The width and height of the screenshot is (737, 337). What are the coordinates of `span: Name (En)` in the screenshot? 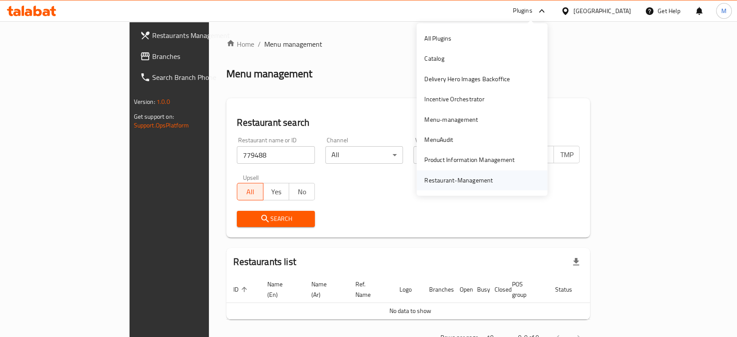 It's located at (281, 289).